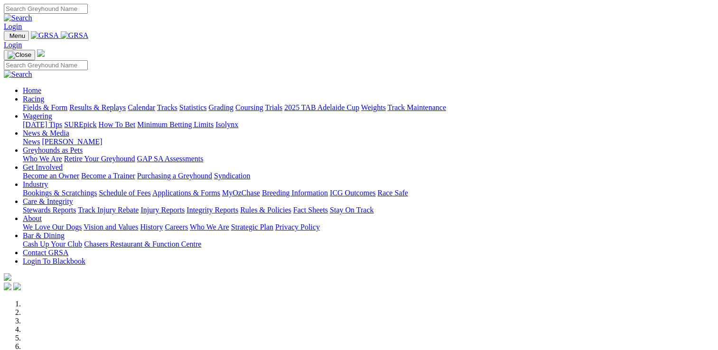  What do you see at coordinates (46, 133) in the screenshot?
I see `a: News & Media` at bounding box center [46, 133].